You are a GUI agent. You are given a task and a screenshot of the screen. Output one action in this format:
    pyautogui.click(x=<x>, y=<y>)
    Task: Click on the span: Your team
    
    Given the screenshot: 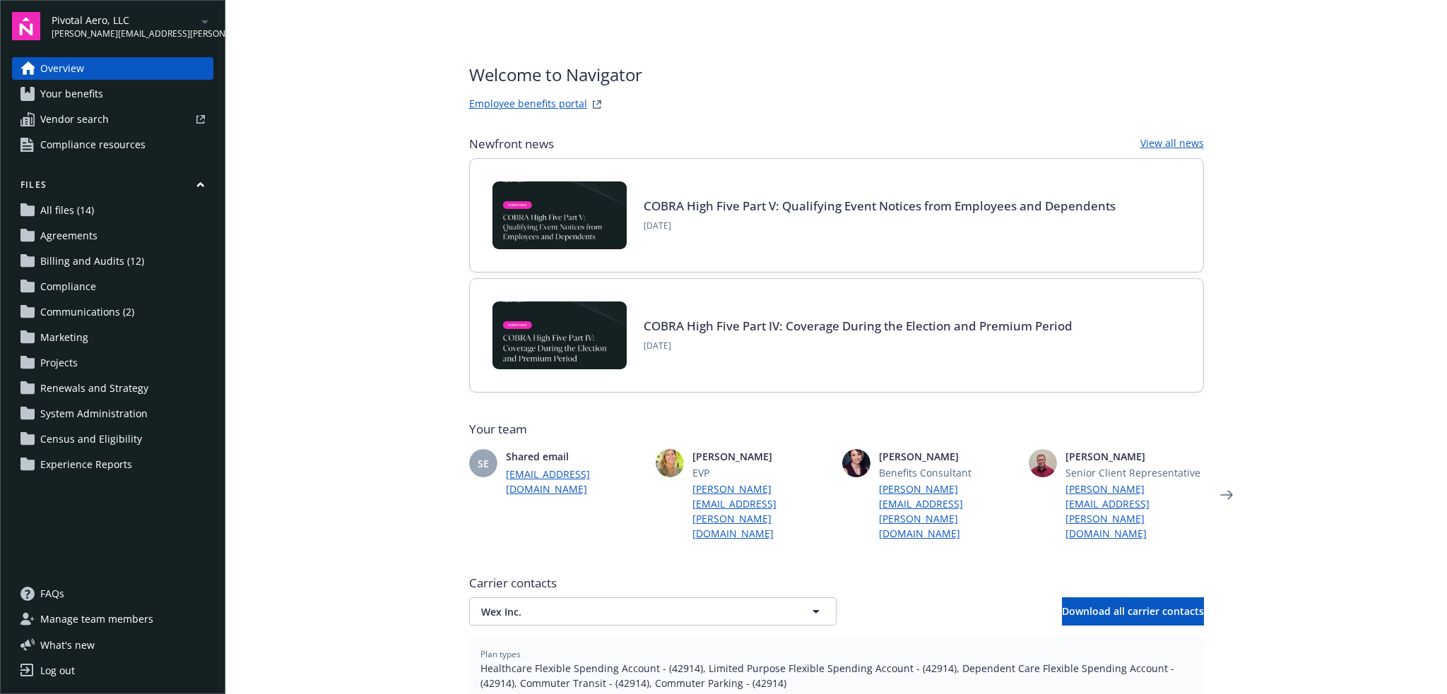 What is the action you would take?
    pyautogui.click(x=836, y=430)
    